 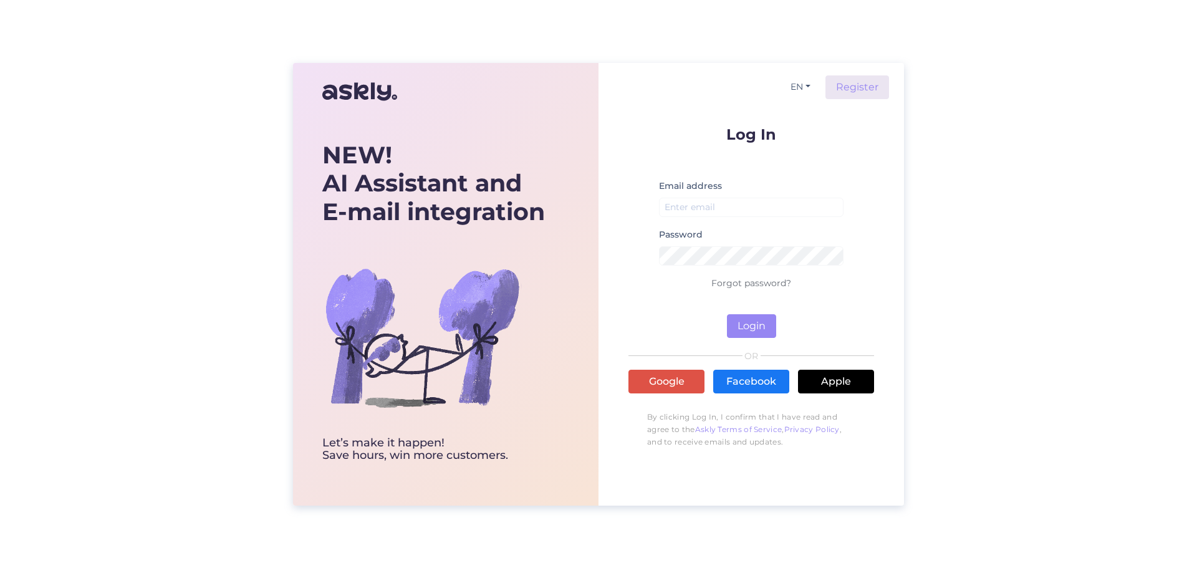 I want to click on span: OR, so click(x=751, y=356).